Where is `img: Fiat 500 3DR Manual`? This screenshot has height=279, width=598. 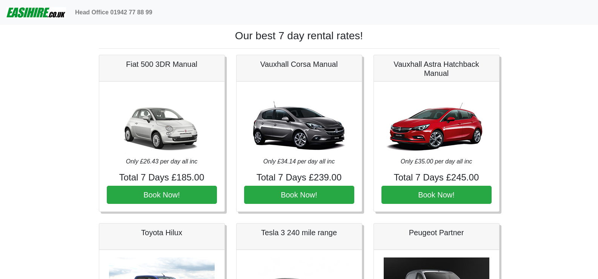
img: Fiat 500 3DR Manual is located at coordinates (162, 123).